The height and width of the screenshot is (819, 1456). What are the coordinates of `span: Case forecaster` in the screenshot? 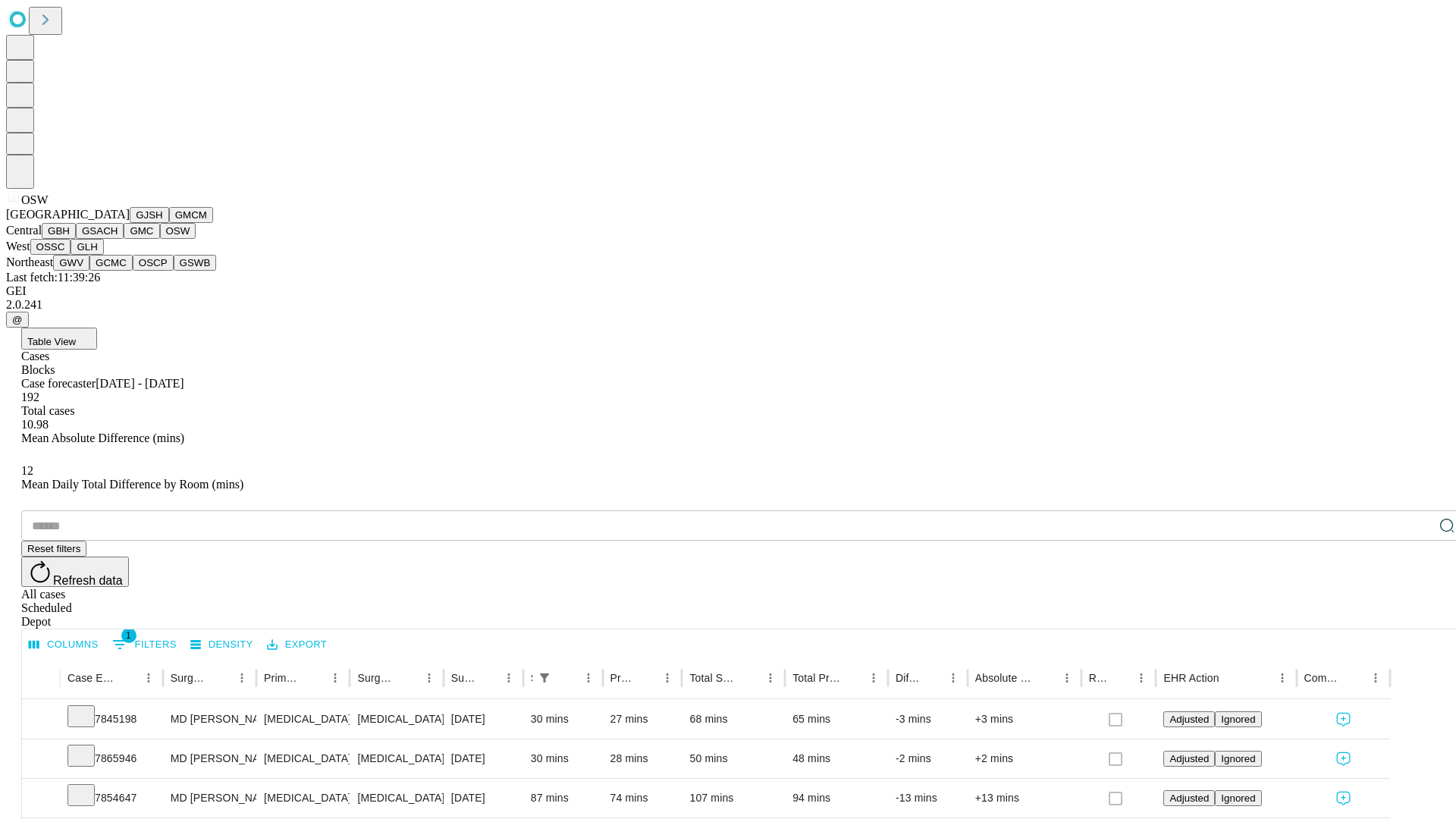 It's located at (59, 383).